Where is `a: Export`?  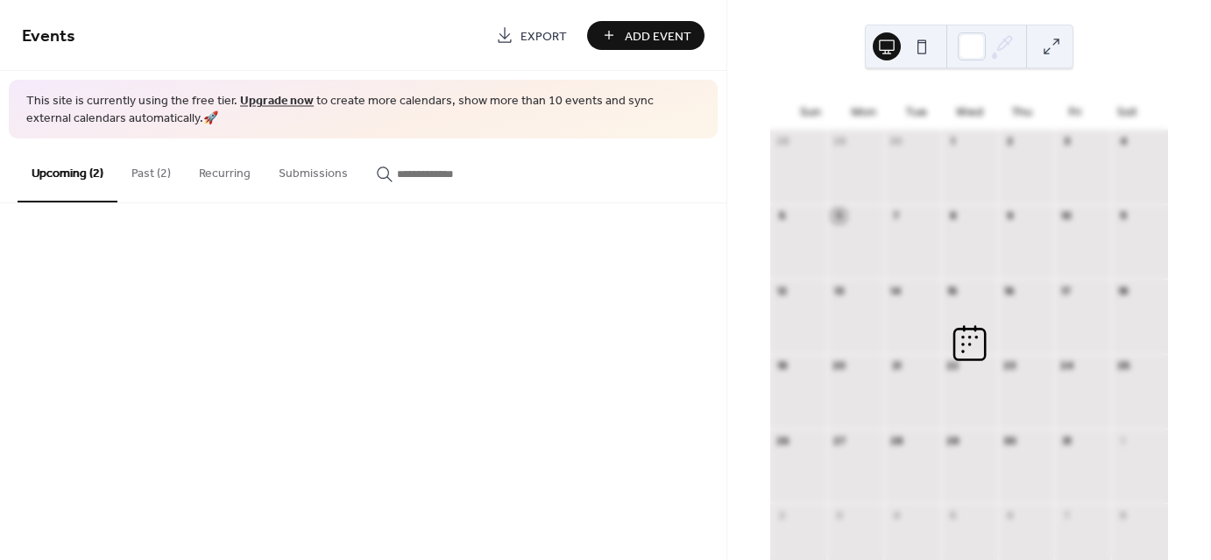
a: Export is located at coordinates (531, 35).